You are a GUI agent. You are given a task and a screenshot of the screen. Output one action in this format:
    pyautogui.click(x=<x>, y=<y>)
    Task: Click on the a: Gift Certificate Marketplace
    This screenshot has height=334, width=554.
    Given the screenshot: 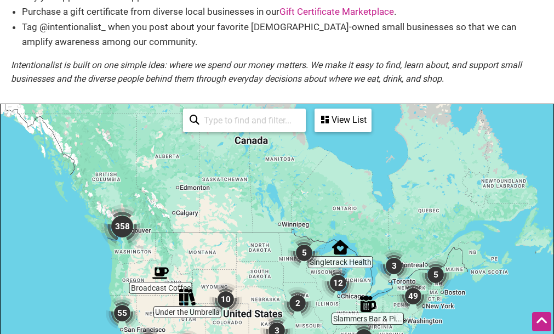 What is the action you would take?
    pyautogui.click(x=337, y=12)
    